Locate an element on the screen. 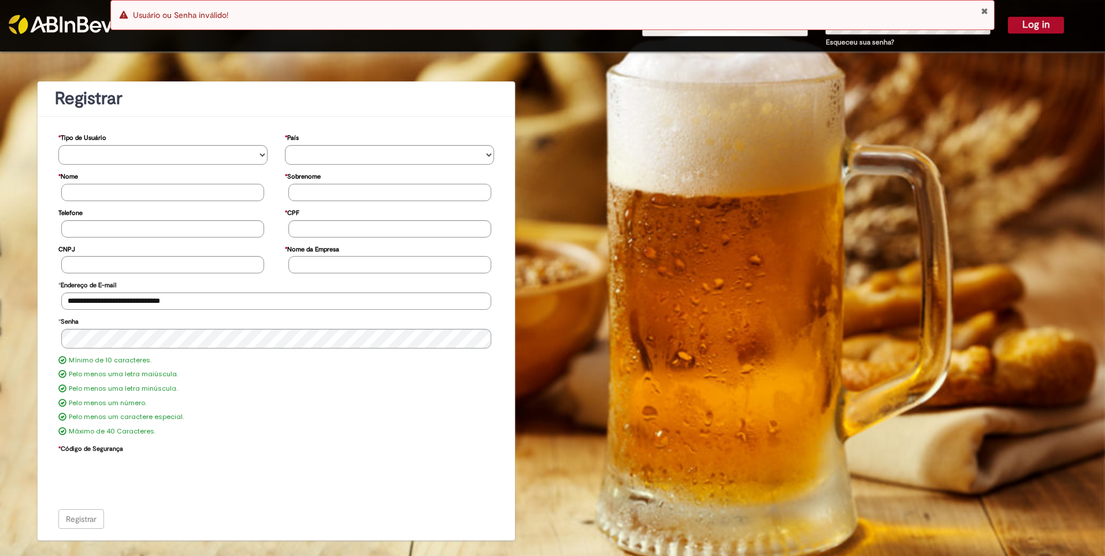 The image size is (1105, 556). button: Log in is located at coordinates (1036, 25).